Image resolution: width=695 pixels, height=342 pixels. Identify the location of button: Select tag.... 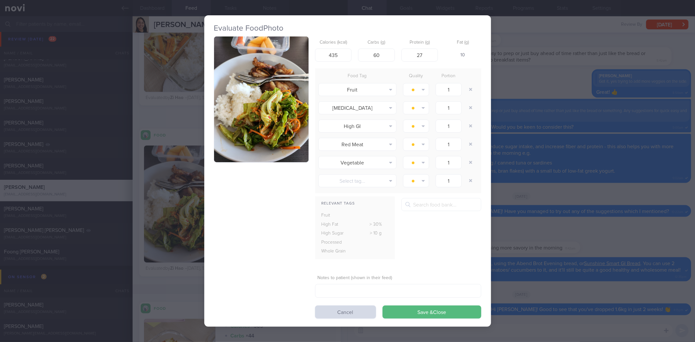
(357, 181).